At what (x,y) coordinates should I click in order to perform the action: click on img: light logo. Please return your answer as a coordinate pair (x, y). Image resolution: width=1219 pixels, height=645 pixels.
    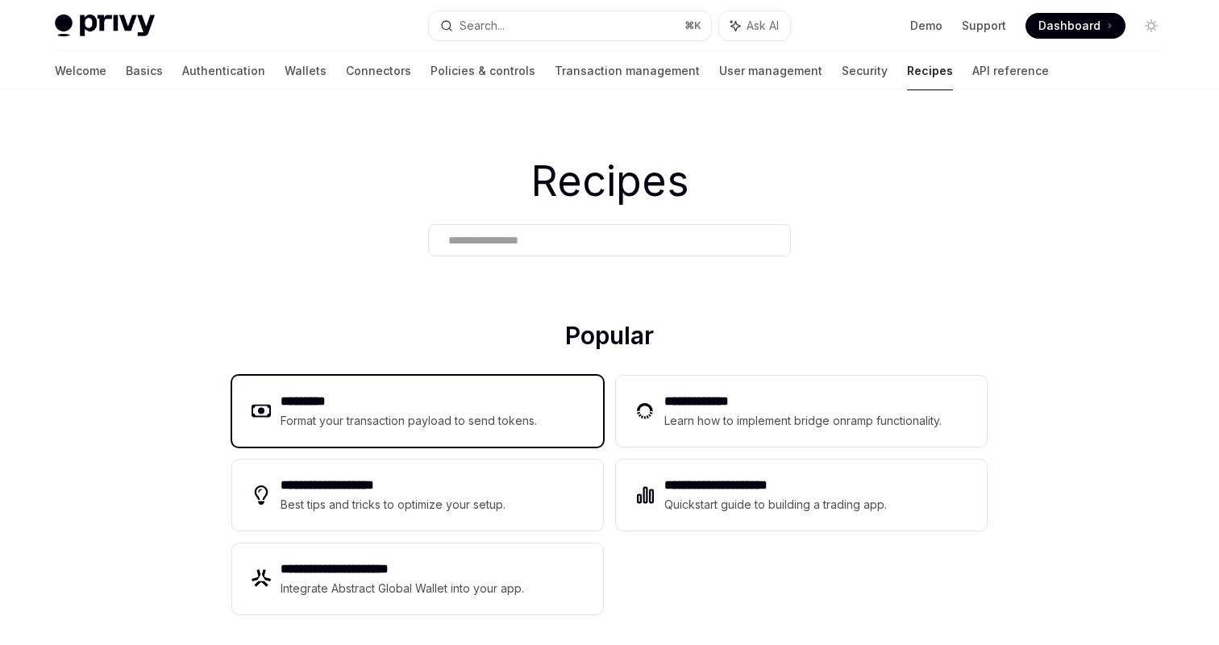
    Looking at the image, I should click on (105, 26).